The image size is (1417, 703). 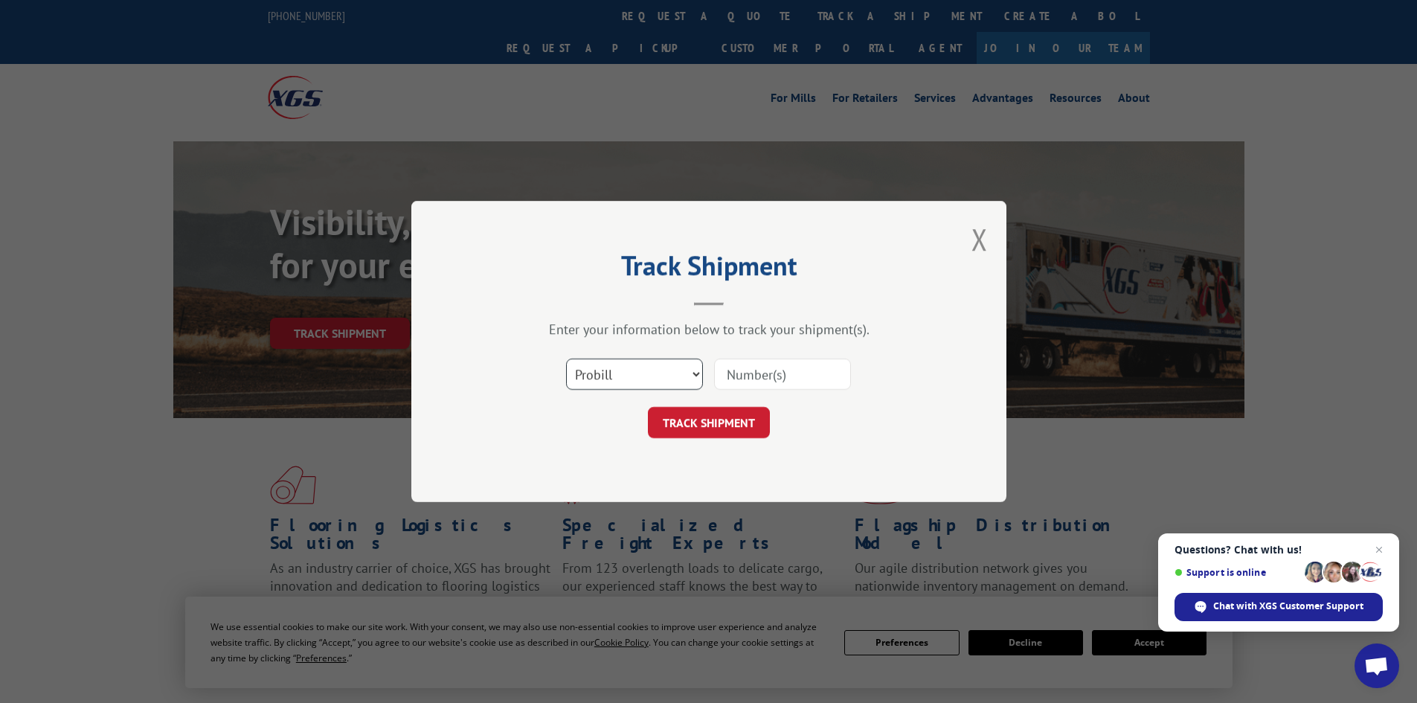 What do you see at coordinates (709, 329) in the screenshot?
I see `div: Enter your information below to track your shipment(s).` at bounding box center [709, 329].